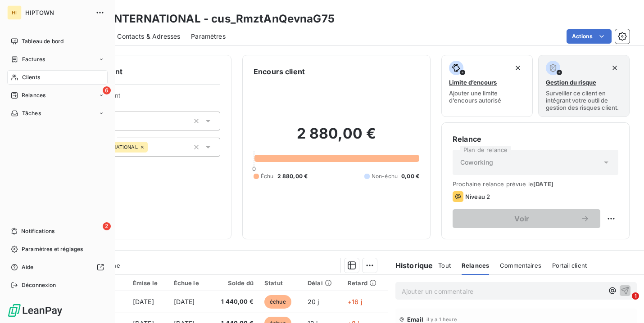 Image resolution: width=644 pixels, height=323 pixels. Describe the element at coordinates (107, 227) in the screenshot. I see `span: 2` at that location.